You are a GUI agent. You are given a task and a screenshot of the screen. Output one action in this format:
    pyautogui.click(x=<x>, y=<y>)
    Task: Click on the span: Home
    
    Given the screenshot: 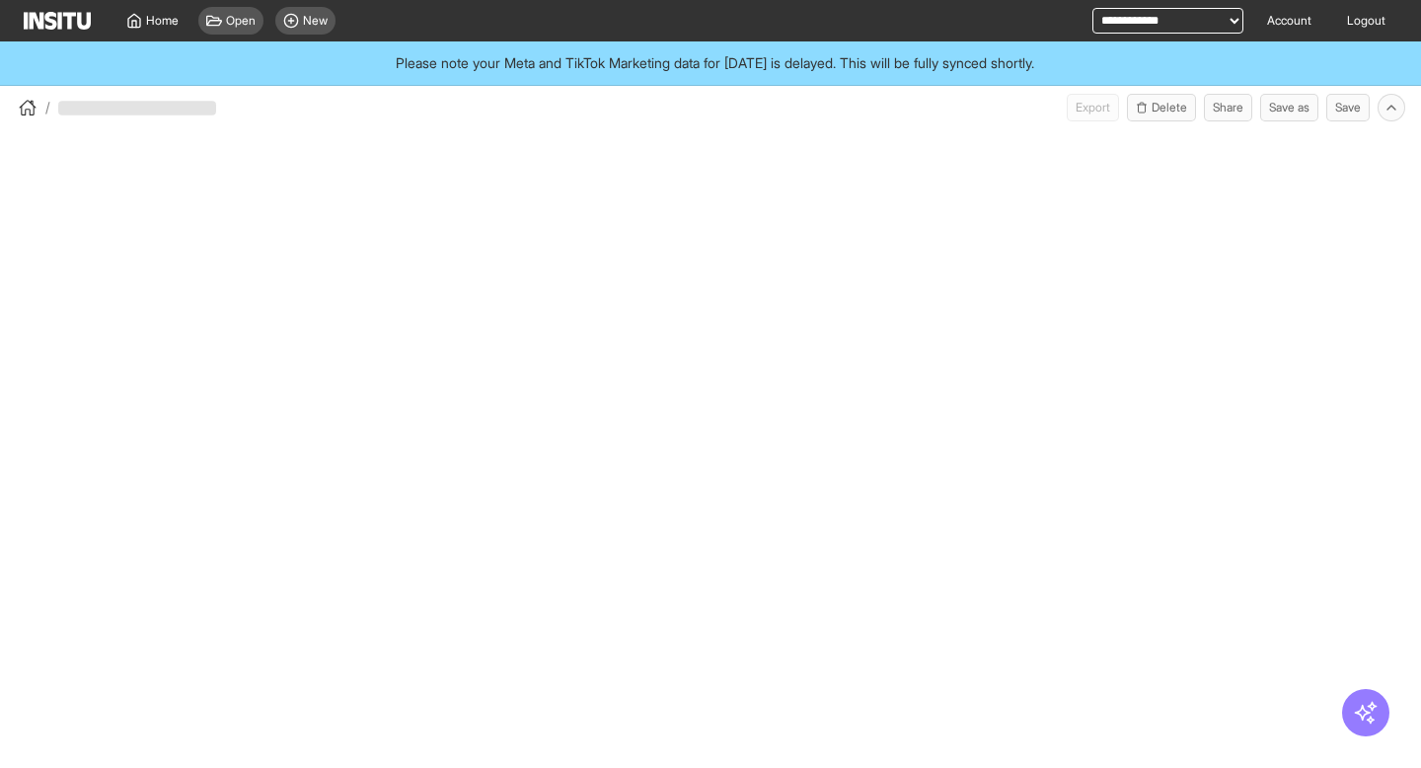 What is the action you would take?
    pyautogui.click(x=162, y=21)
    